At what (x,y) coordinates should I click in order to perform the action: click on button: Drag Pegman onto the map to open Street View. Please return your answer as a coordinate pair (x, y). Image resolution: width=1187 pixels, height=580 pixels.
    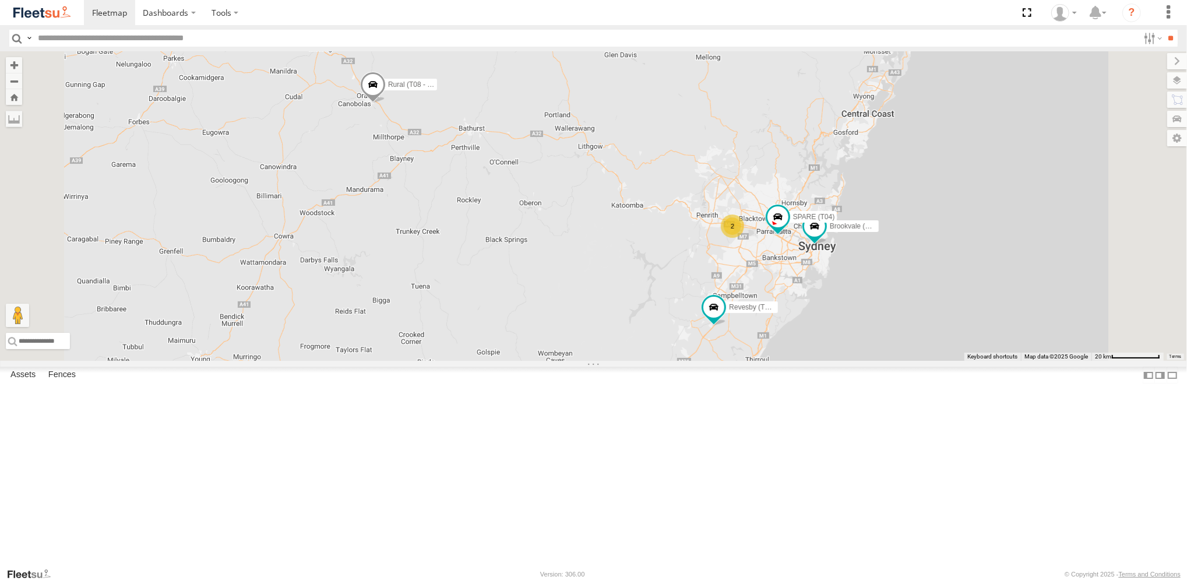
    Looking at the image, I should click on (17, 315).